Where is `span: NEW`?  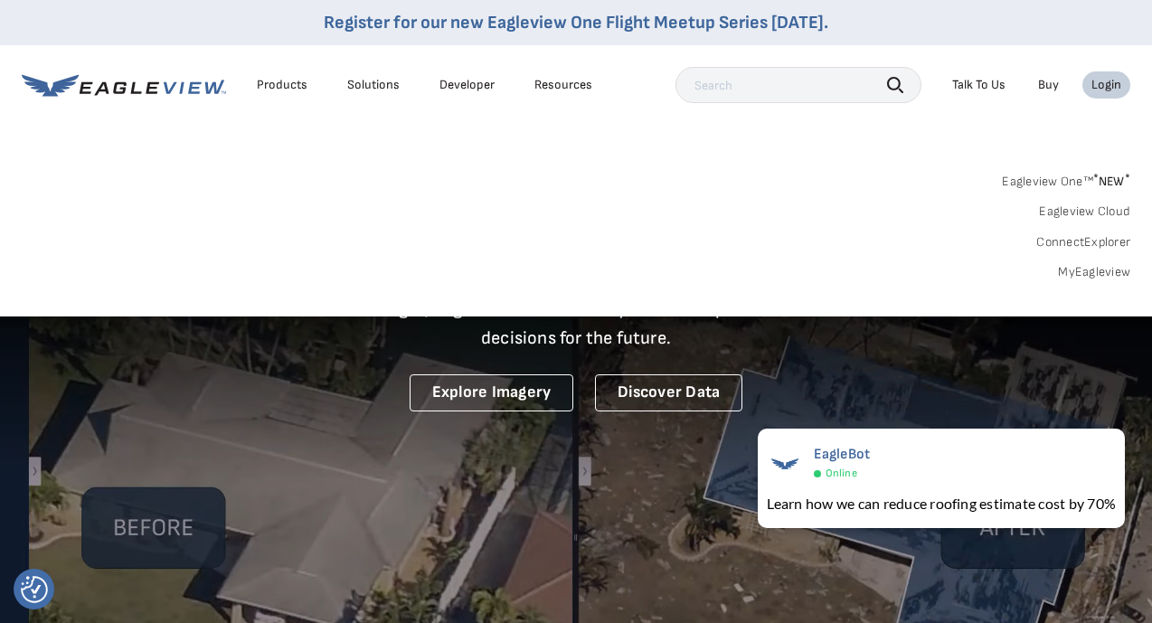 span: NEW is located at coordinates (1111, 181).